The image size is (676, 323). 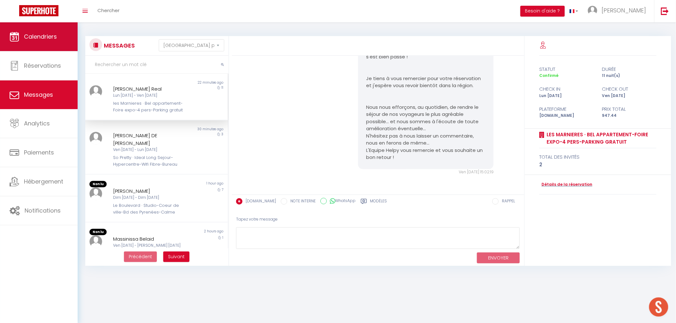 What do you see at coordinates (223, 134) in the screenshot?
I see `span: 3` at bounding box center [223, 134].